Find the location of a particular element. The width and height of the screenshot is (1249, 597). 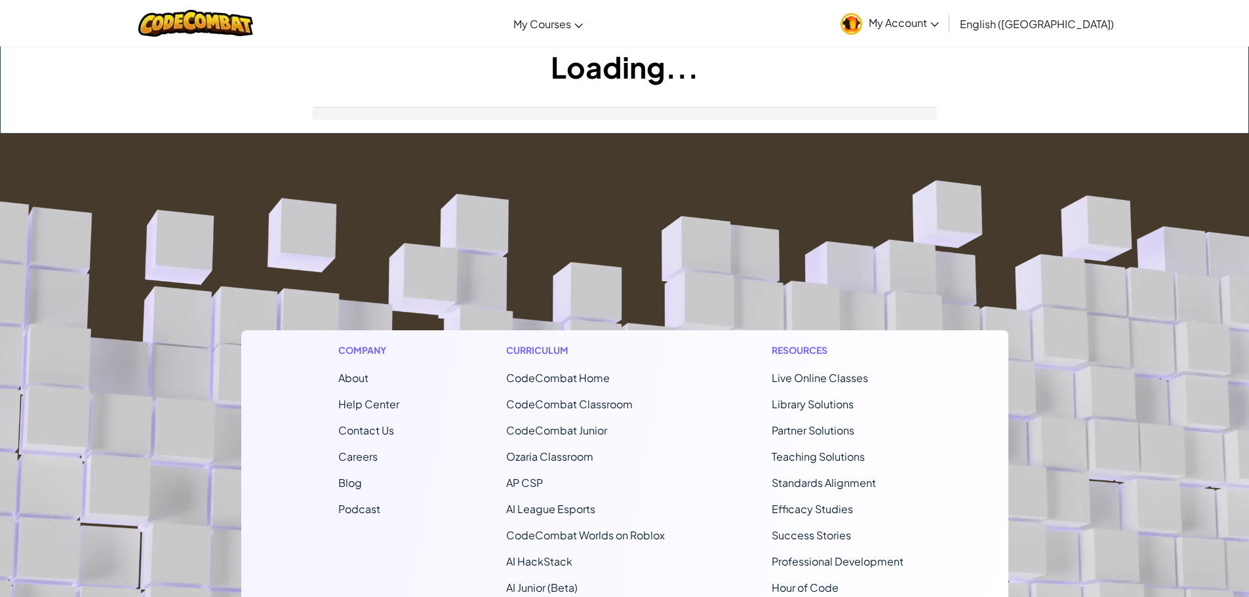

a: Blog is located at coordinates (350, 482).